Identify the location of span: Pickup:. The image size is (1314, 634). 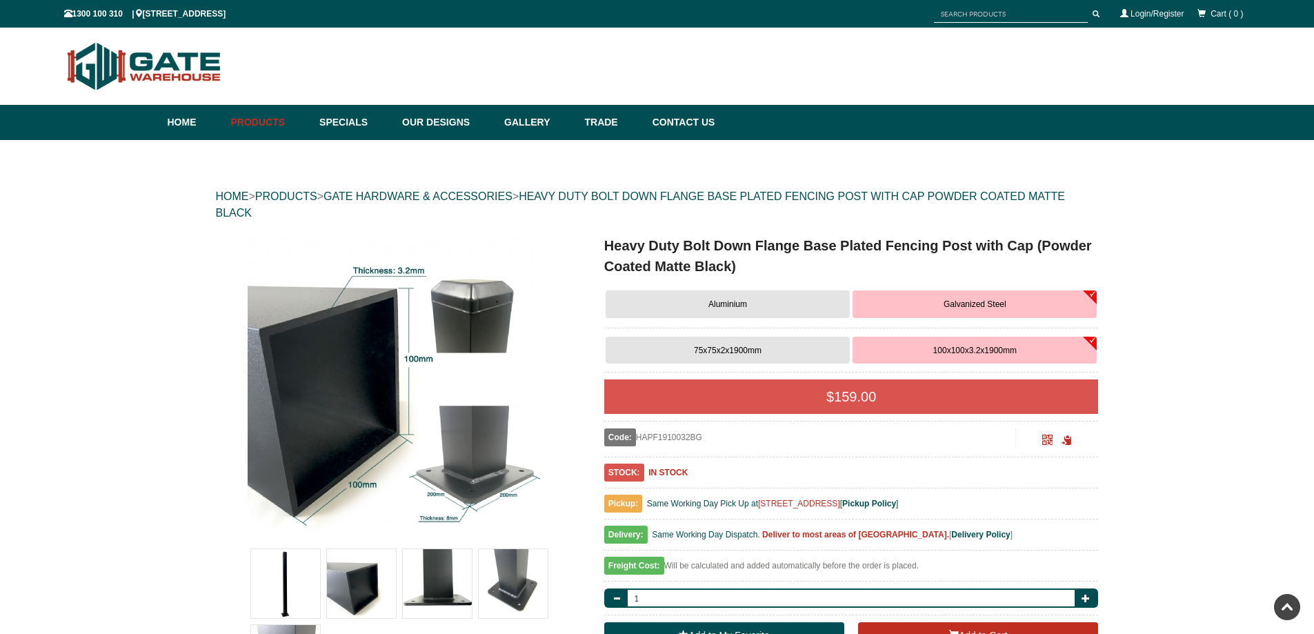
(623, 504).